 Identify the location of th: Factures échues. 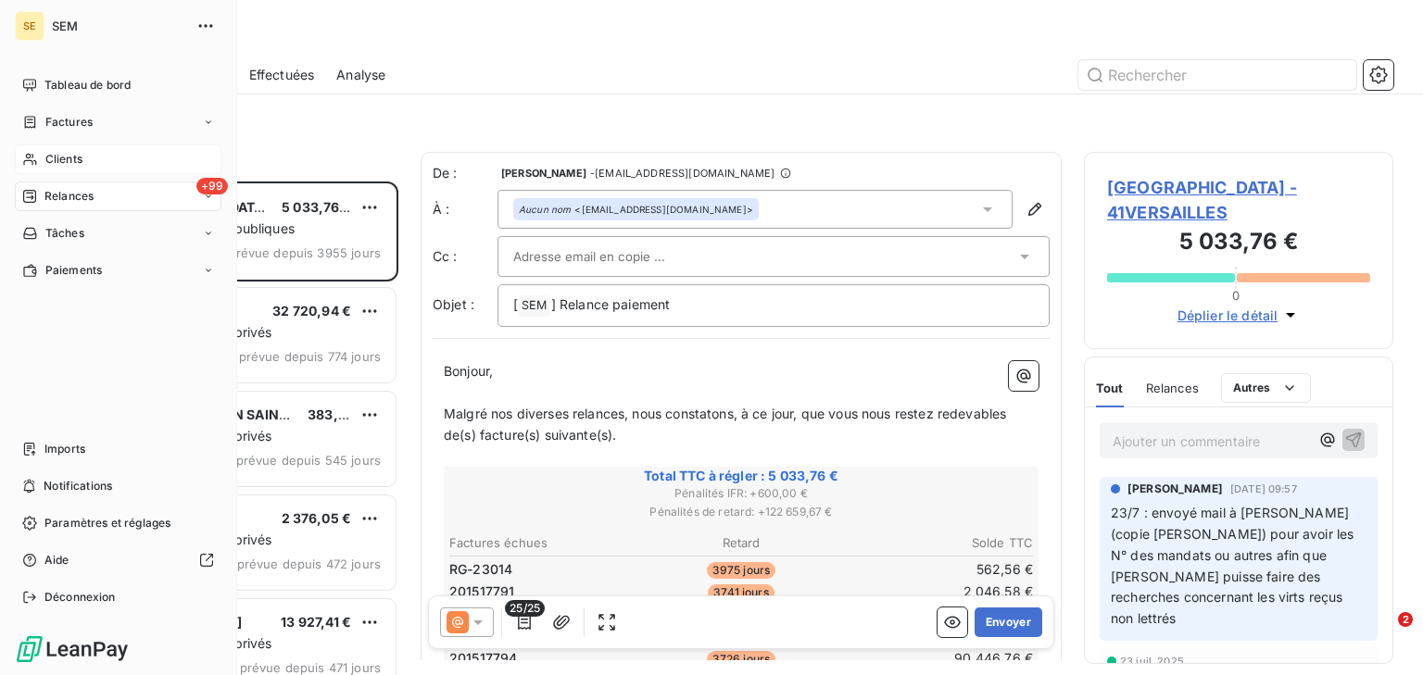
(545, 543).